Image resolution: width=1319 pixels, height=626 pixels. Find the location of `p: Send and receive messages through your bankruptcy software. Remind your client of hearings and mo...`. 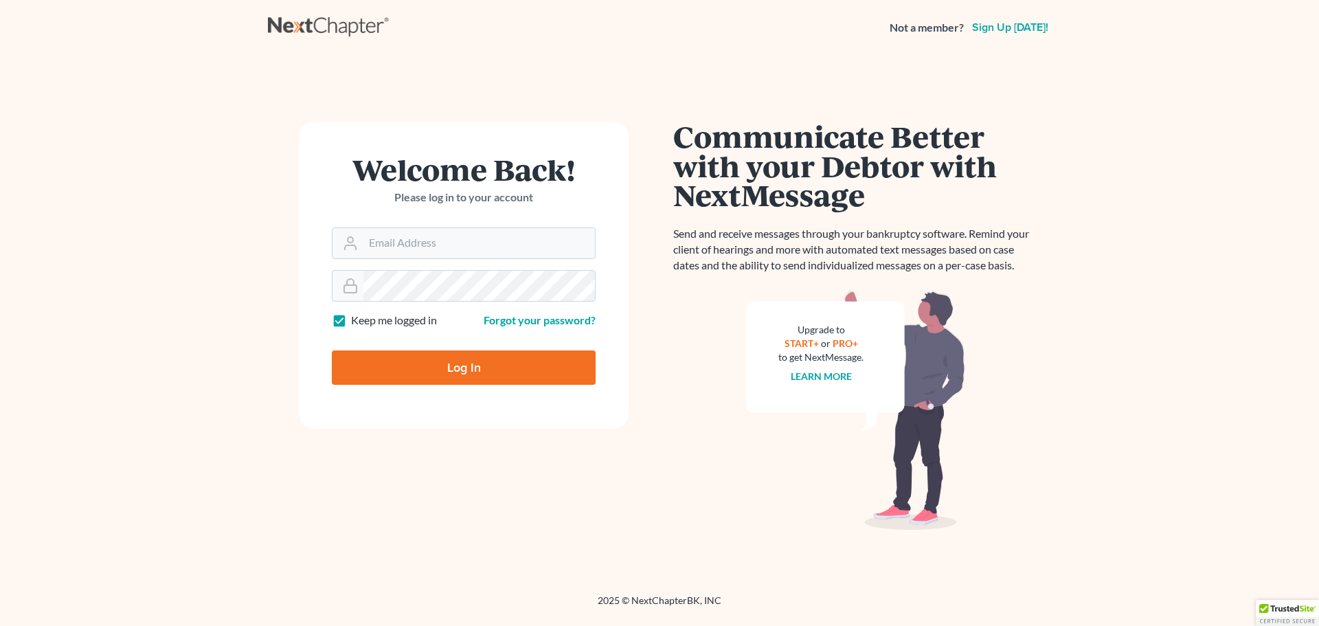

p: Send and receive messages through your bankruptcy software. Remind your client of hearings and mo... is located at coordinates (855, 249).